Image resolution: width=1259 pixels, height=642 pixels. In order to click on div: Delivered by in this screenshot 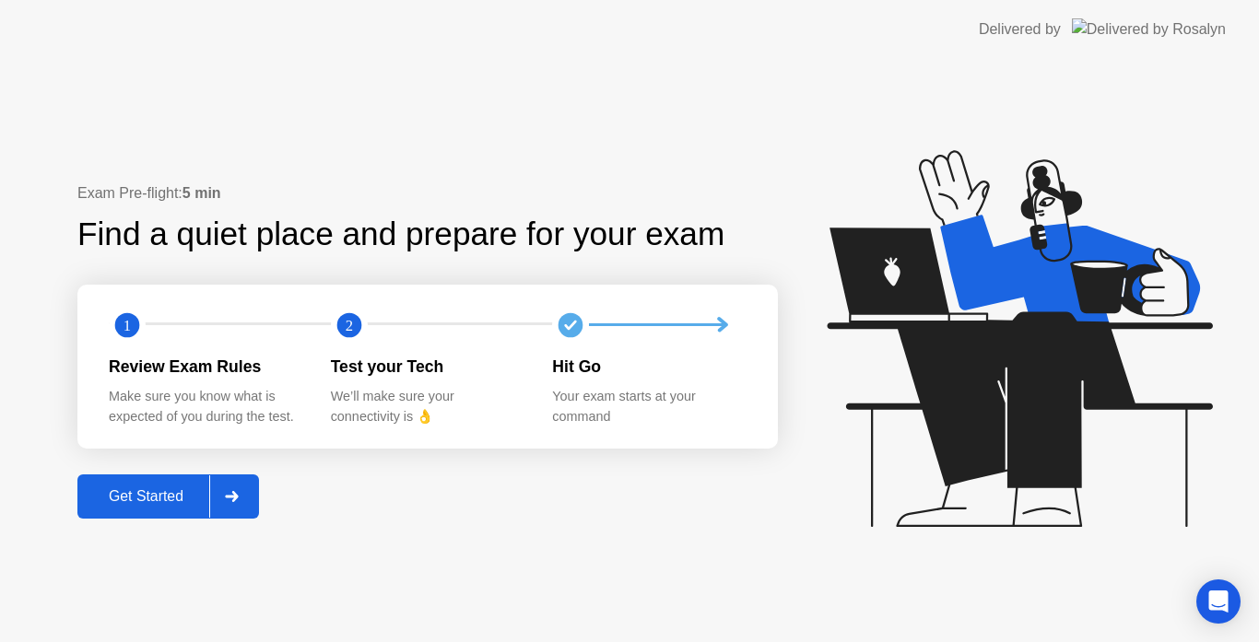, I will do `click(1019, 29)`.